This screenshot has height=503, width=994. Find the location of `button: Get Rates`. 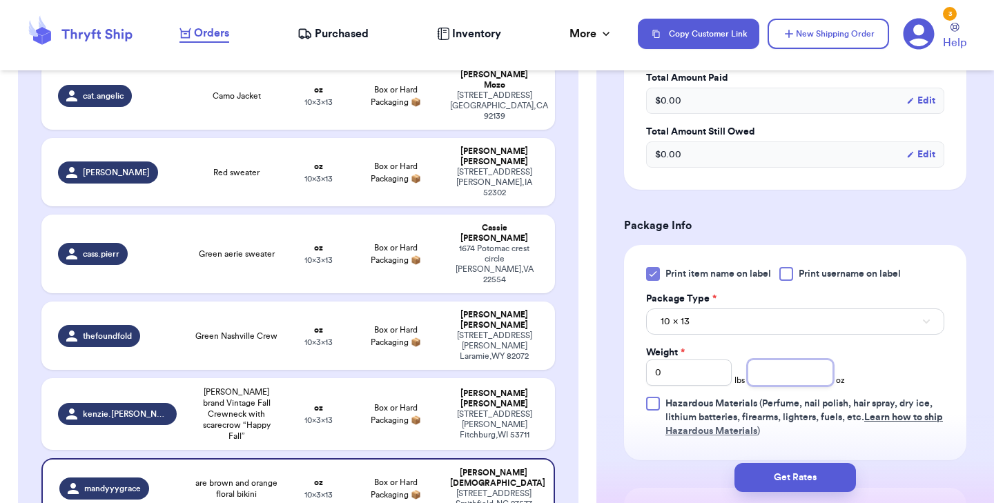

button: Get Rates is located at coordinates (795, 477).